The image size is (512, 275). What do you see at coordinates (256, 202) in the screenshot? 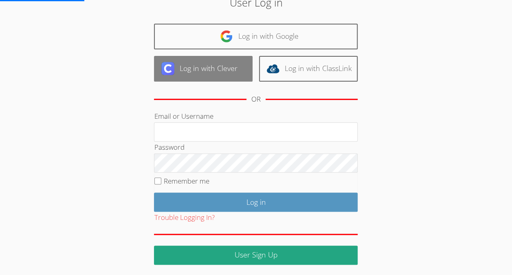
I see `input: Log in` at bounding box center [256, 202].